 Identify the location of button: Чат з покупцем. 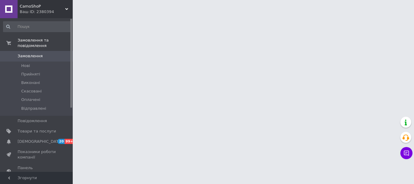
(407, 153).